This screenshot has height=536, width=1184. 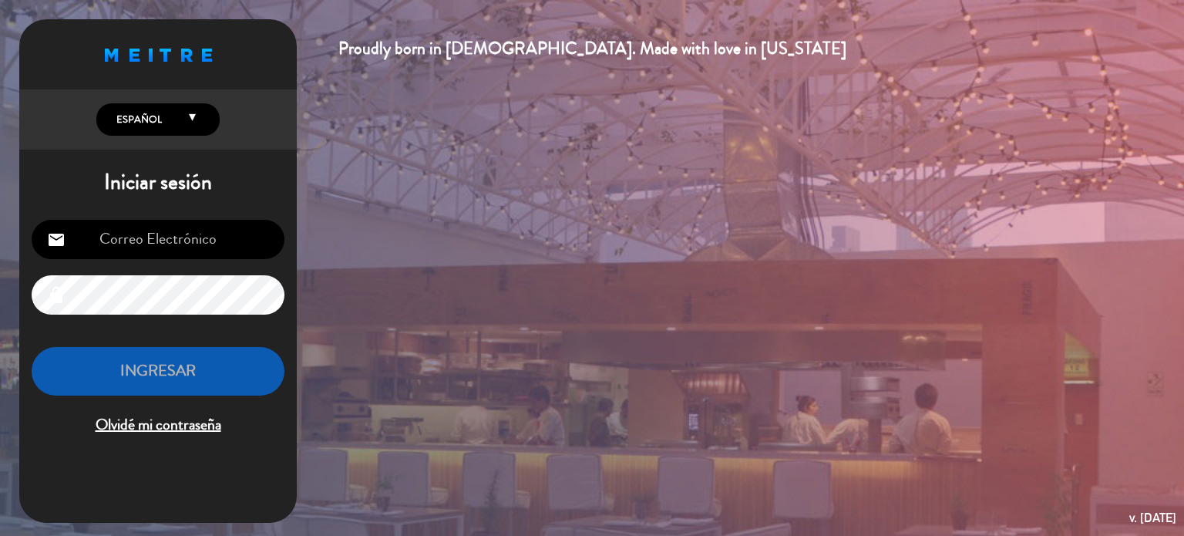 What do you see at coordinates (137, 119) in the screenshot?
I see `span: Español` at bounding box center [137, 119].